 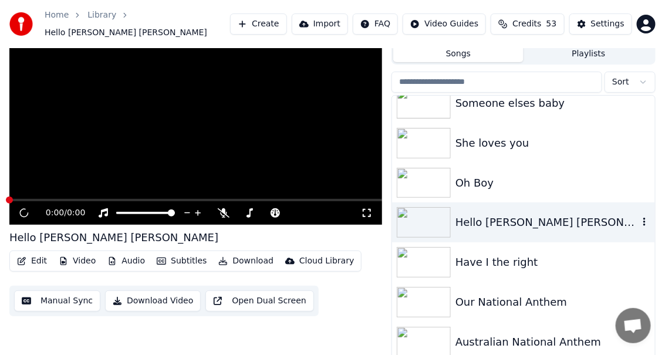 What do you see at coordinates (320, 24) in the screenshot?
I see `button: Import` at bounding box center [320, 24].